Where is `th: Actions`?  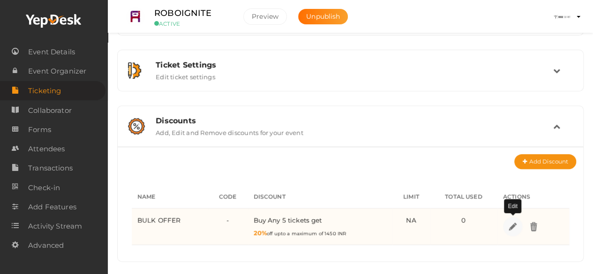 th: Actions is located at coordinates (533, 197).